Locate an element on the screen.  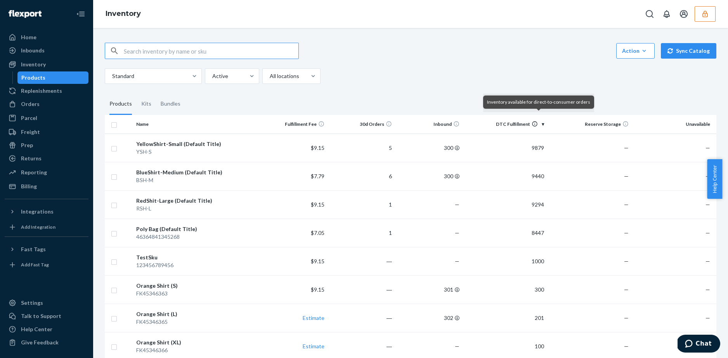
td: 6 is located at coordinates (361, 176).